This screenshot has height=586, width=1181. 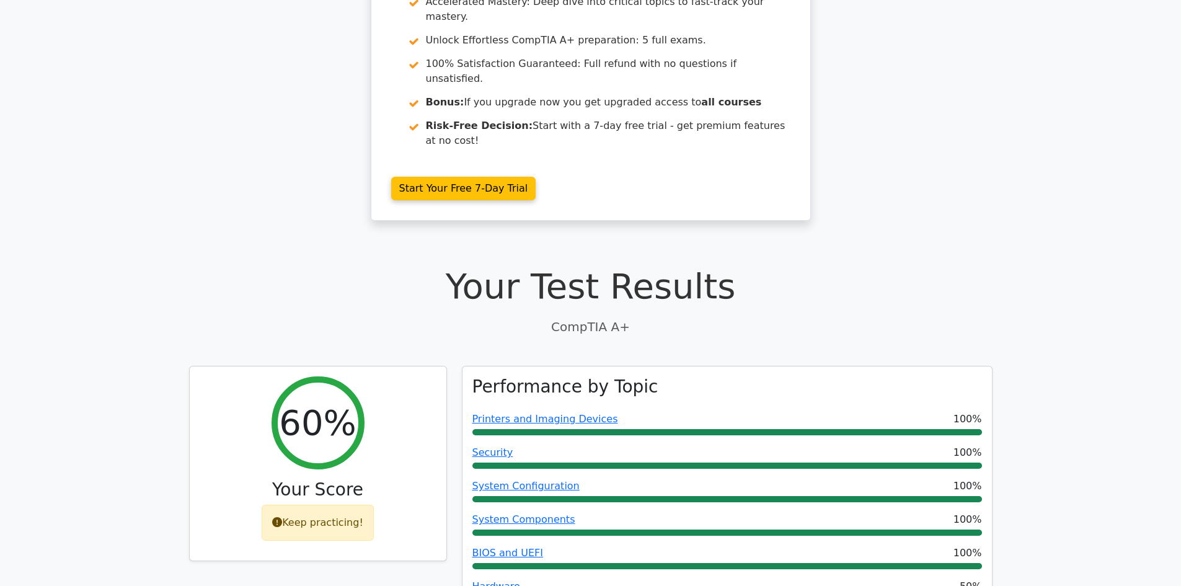 What do you see at coordinates (508, 552) in the screenshot?
I see `a: BIOS and UEFI` at bounding box center [508, 552].